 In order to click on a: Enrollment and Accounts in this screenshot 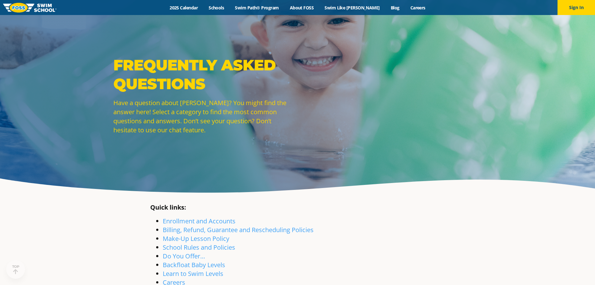, I will do `click(199, 221)`.